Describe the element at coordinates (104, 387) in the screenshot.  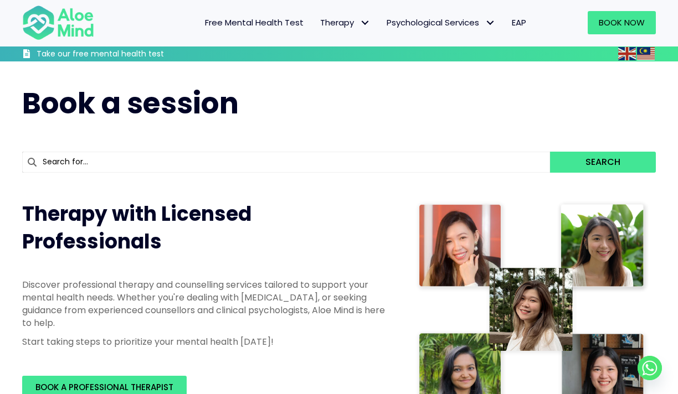
I see `span: BOOK A PROFESSIONAL THERAPIST` at that location.